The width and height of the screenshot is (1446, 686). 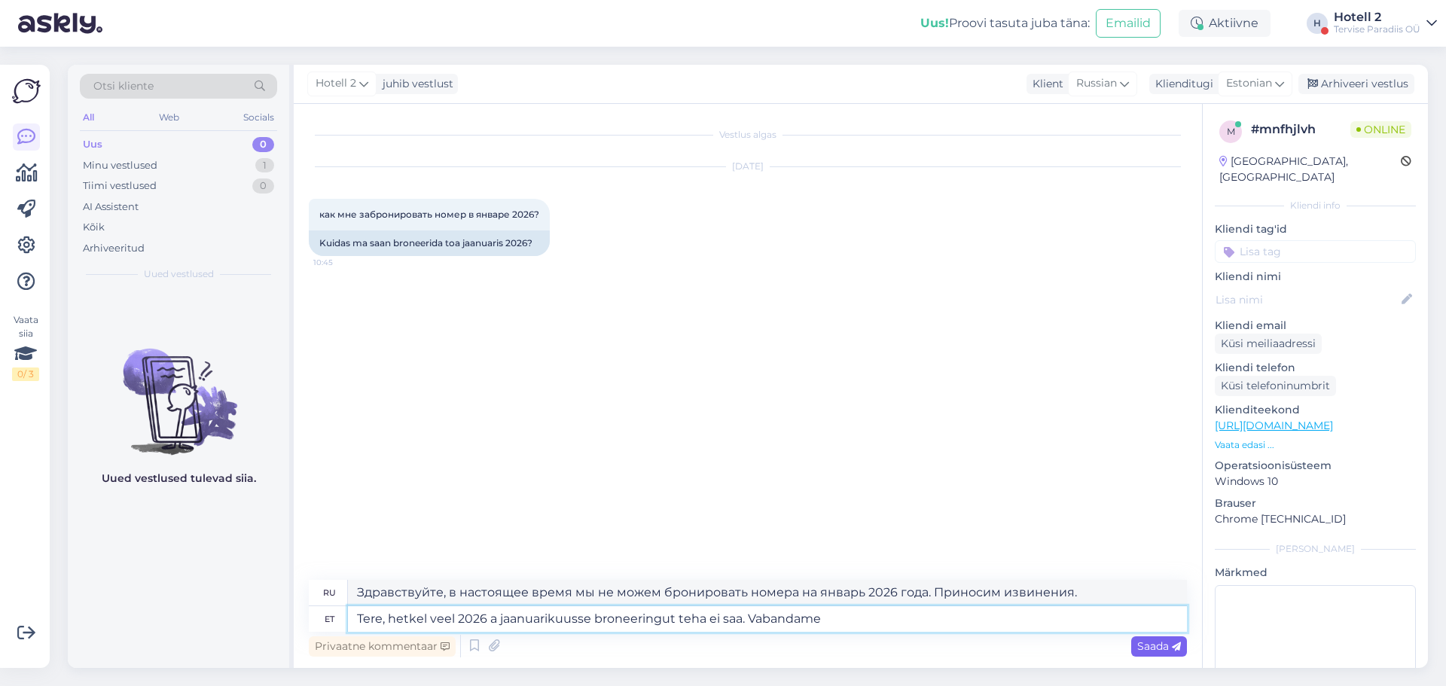 I want to click on span: 10:45, so click(x=341, y=262).